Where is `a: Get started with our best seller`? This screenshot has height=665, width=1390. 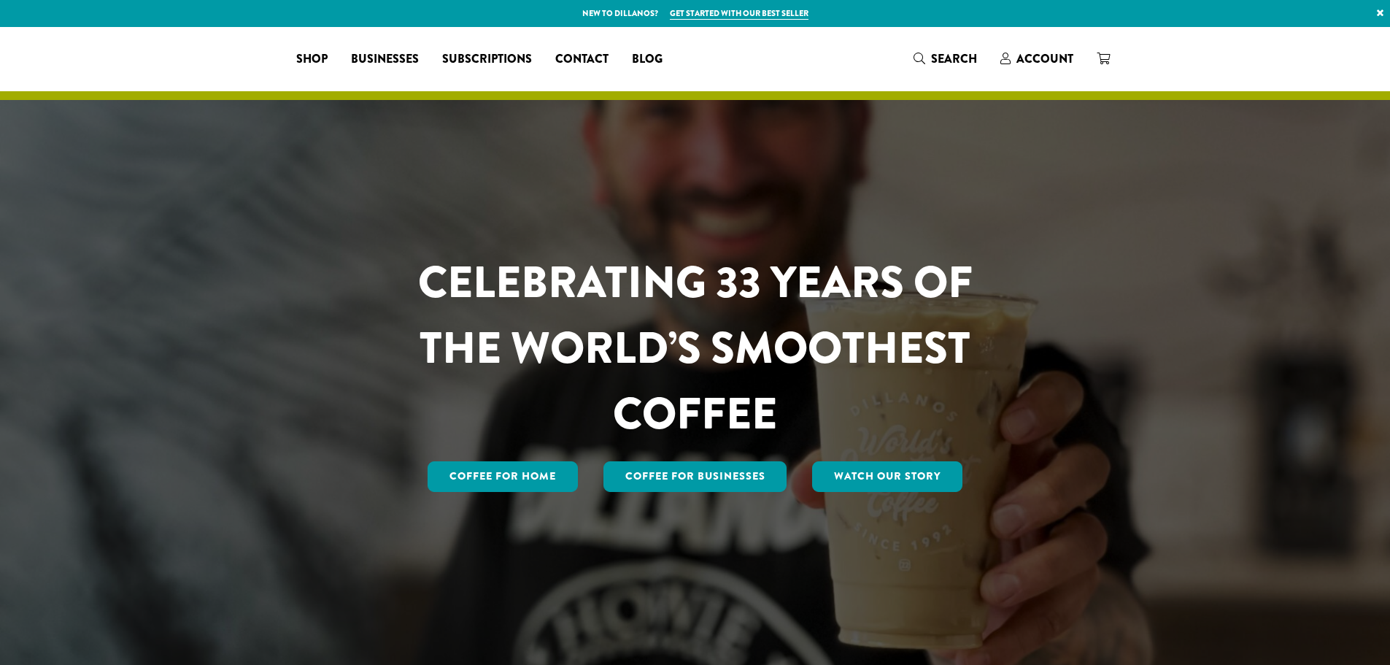
a: Get started with our best seller is located at coordinates (739, 13).